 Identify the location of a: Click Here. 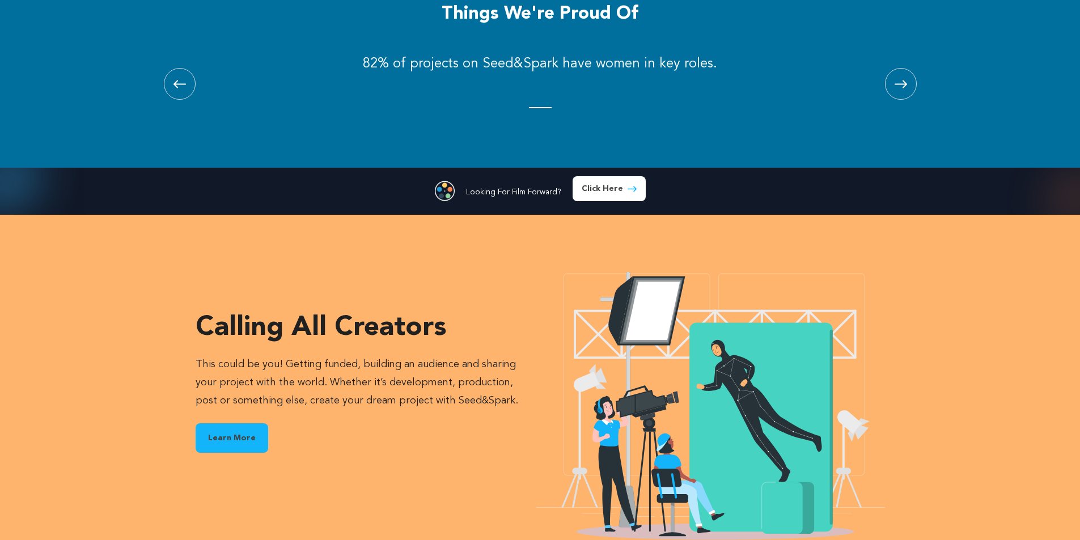
(609, 189).